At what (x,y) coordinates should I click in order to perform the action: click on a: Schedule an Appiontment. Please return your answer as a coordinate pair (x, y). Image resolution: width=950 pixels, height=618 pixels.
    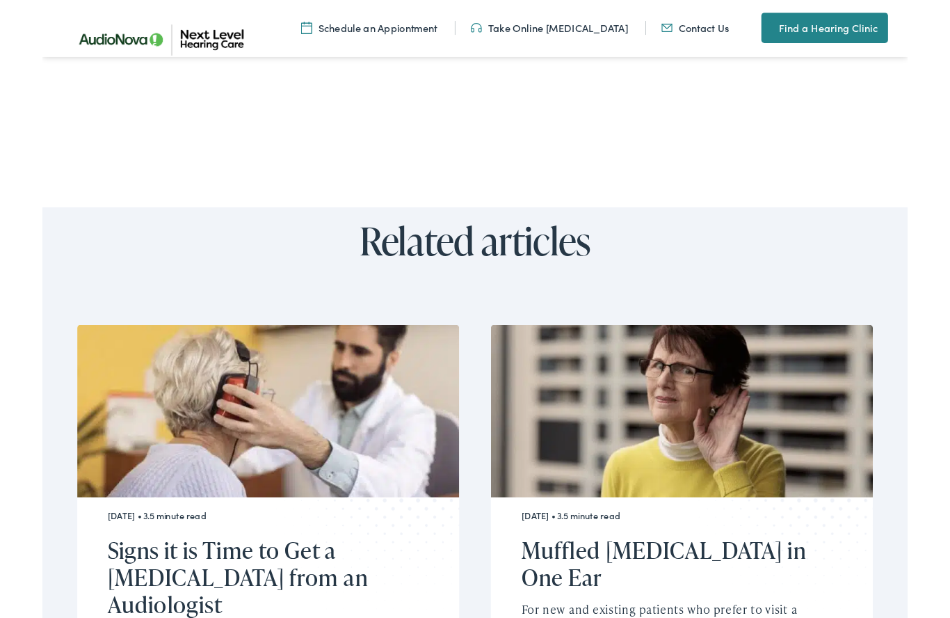
    Looking at the image, I should click on (359, 31).